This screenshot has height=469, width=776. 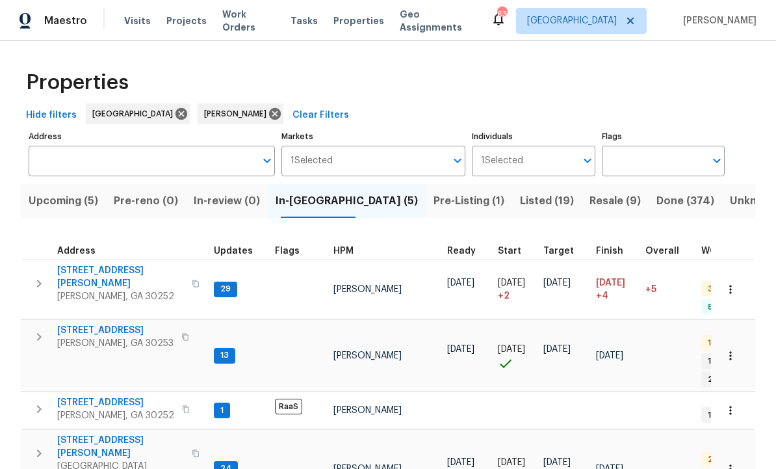 I want to click on span: 1, so click(x=222, y=410).